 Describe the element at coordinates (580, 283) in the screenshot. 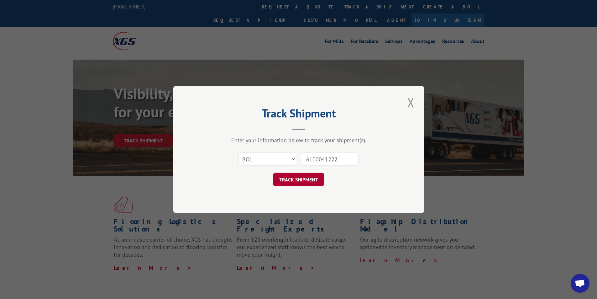

I see `a: Open chat` at that location.